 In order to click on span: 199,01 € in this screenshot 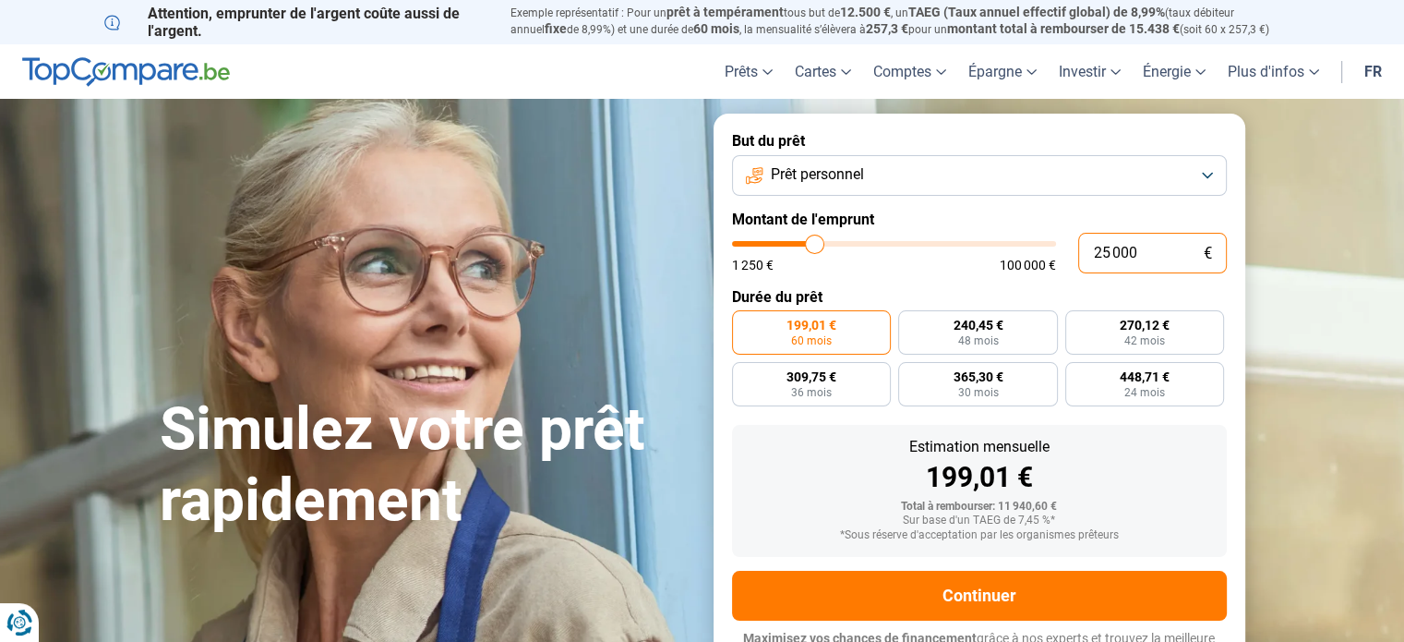, I will do `click(811, 325)`.